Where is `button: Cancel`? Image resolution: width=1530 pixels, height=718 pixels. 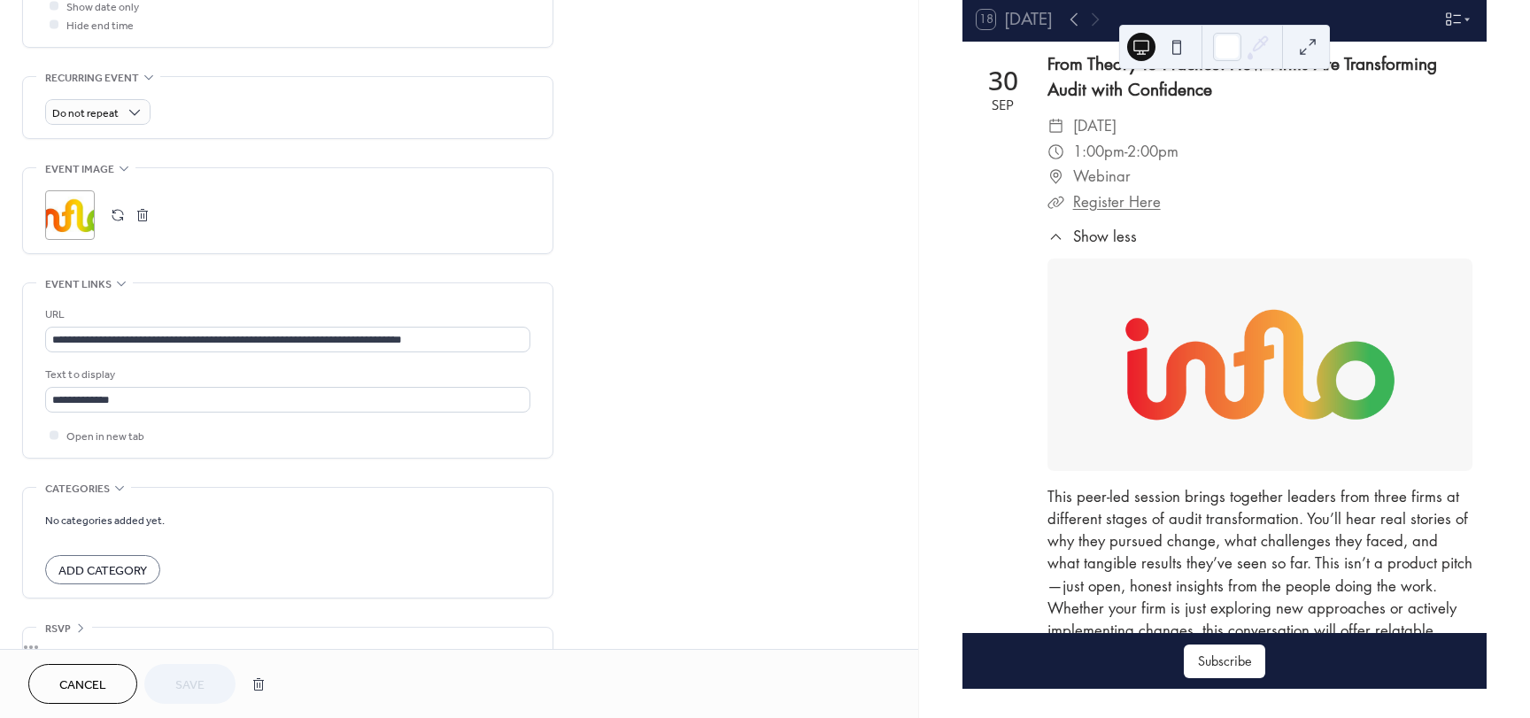 button: Cancel is located at coordinates (82, 683).